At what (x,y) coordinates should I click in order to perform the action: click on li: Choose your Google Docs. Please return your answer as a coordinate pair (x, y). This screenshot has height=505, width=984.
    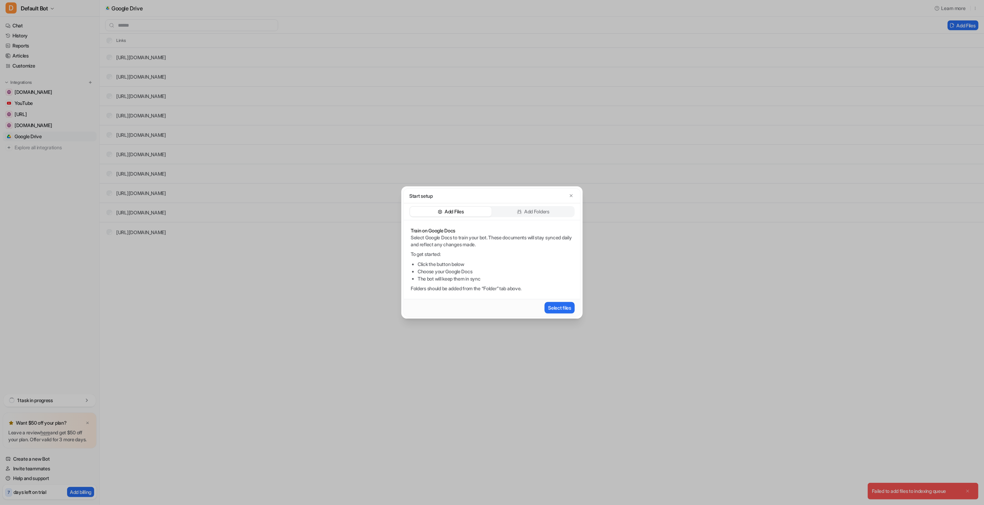
    Looking at the image, I should click on (496, 271).